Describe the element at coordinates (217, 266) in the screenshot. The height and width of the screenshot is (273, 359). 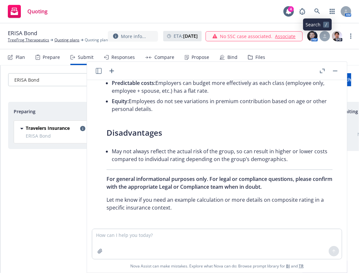
I see `span: Nova Assist can make mistakes. Explore what Nova can do: Browse prompt library for and` at that location.